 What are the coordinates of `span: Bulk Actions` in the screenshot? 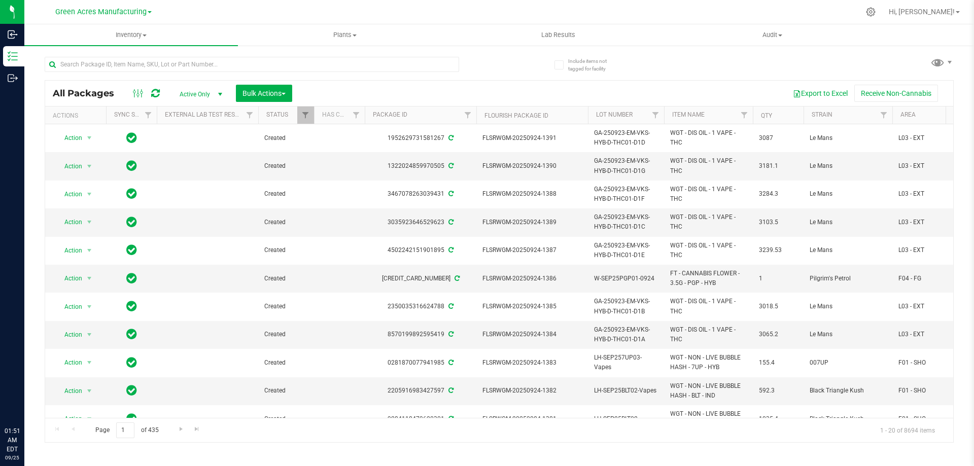 It's located at (264, 93).